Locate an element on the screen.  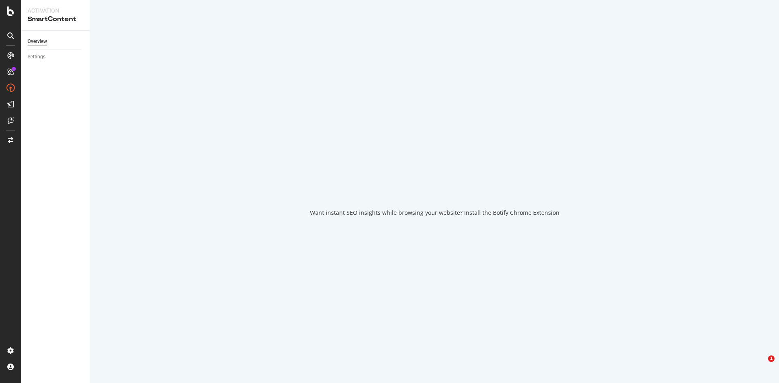
div: animation is located at coordinates (435, 181).